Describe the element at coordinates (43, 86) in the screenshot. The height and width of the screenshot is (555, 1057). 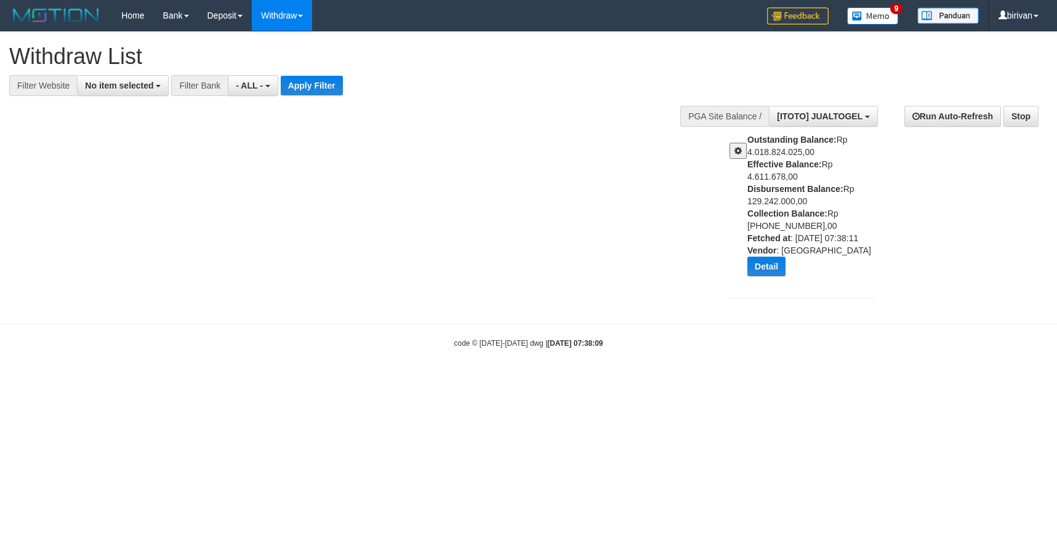
I see `div: Filter Website` at that location.